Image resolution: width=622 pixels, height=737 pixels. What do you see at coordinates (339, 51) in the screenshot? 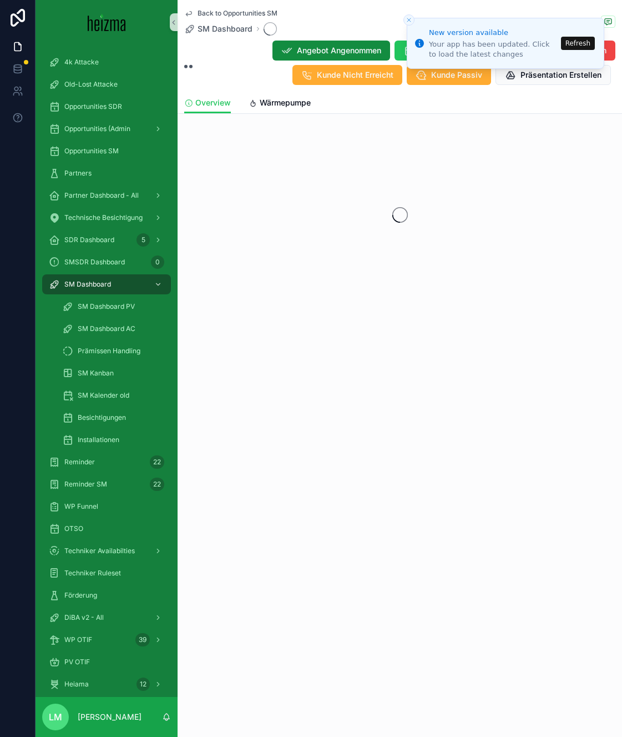
I see `span: Angebot Angenommen` at bounding box center [339, 51].